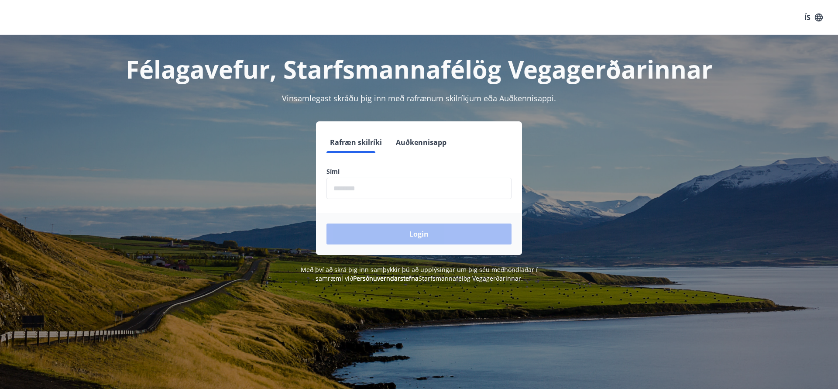 Image resolution: width=838 pixels, height=389 pixels. I want to click on span: Með því að skrá þig inn samþykkir þú að upplýsingar um þig séu meðhöndlaðar í samræmi við Starfsm..., so click(419, 274).